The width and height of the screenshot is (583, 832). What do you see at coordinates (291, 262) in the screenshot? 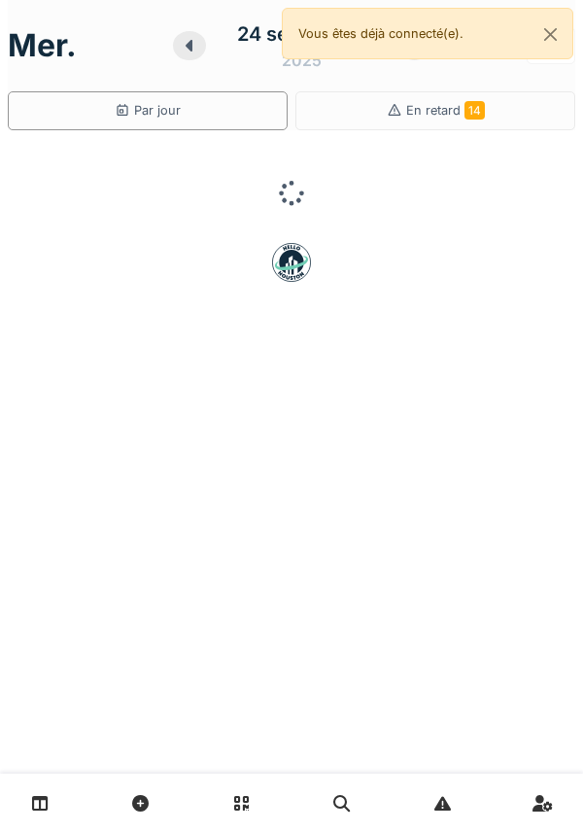
I see `img: badge-BVDL4wpA.svg` at bounding box center [291, 262].